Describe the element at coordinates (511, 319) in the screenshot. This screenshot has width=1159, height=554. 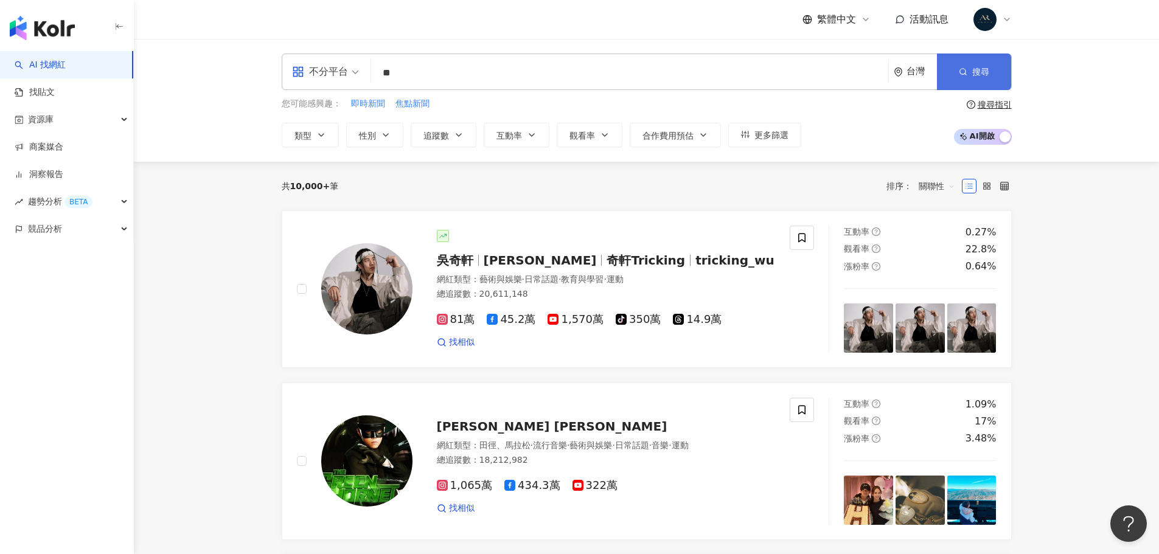
I see `span: 45.2萬` at that location.